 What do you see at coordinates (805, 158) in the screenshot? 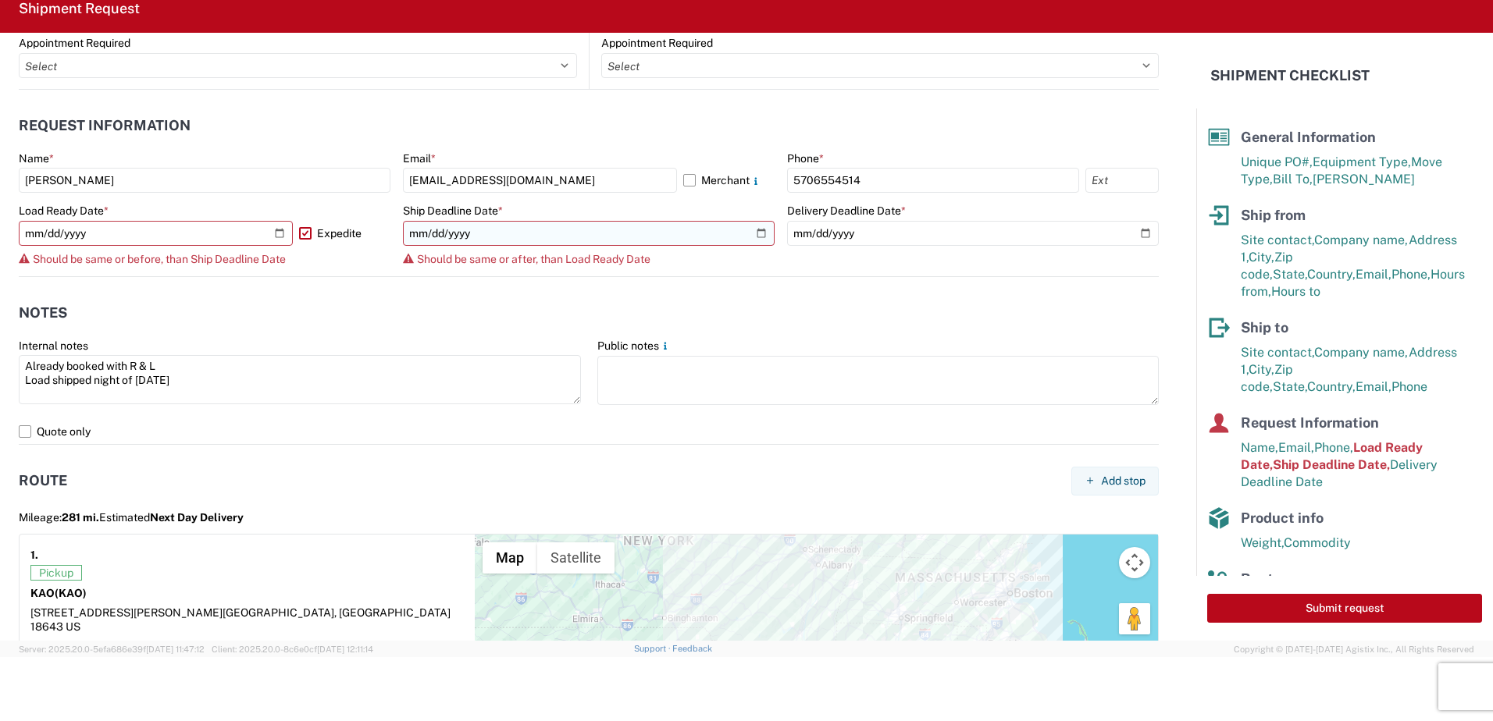
I see `label: Phone` at bounding box center [805, 158].